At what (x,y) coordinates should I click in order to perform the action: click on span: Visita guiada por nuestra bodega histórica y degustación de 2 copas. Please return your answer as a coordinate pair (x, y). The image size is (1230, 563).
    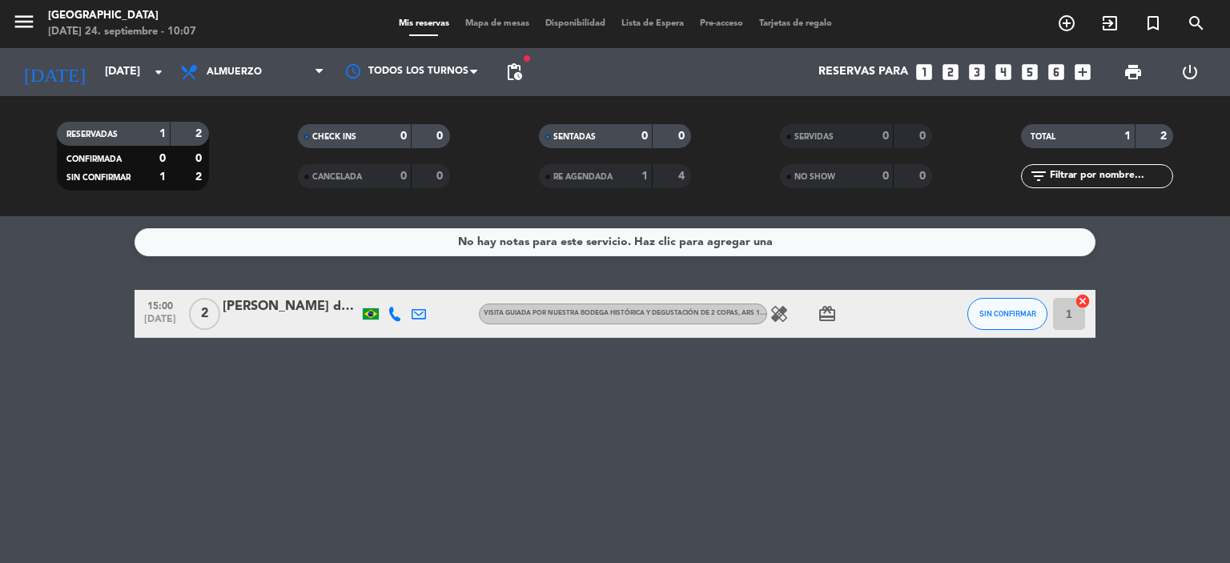
    Looking at the image, I should click on (630, 313).